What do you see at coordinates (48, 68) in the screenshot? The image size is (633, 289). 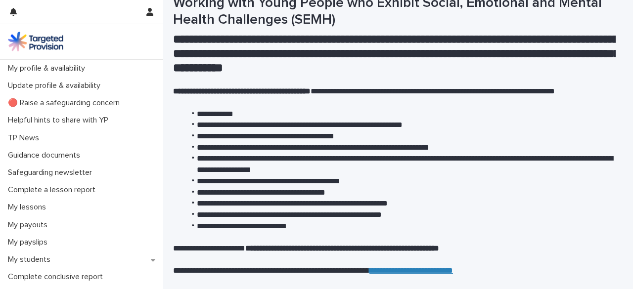 I see `p: My profile & availability` at bounding box center [48, 68].